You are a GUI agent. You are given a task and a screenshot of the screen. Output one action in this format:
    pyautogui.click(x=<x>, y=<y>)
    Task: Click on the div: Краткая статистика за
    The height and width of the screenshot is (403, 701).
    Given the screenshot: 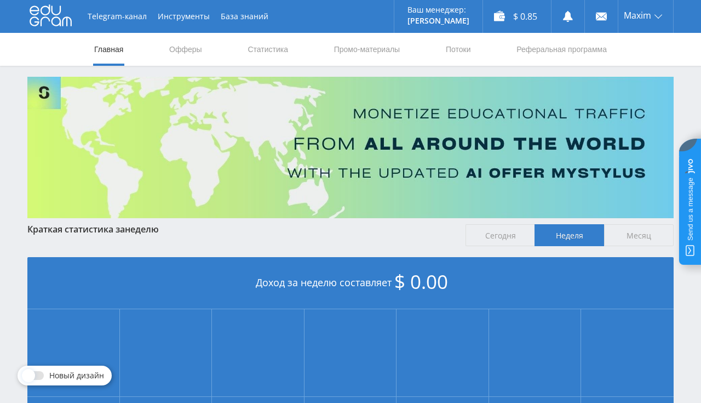 What is the action you would take?
    pyautogui.click(x=241, y=229)
    